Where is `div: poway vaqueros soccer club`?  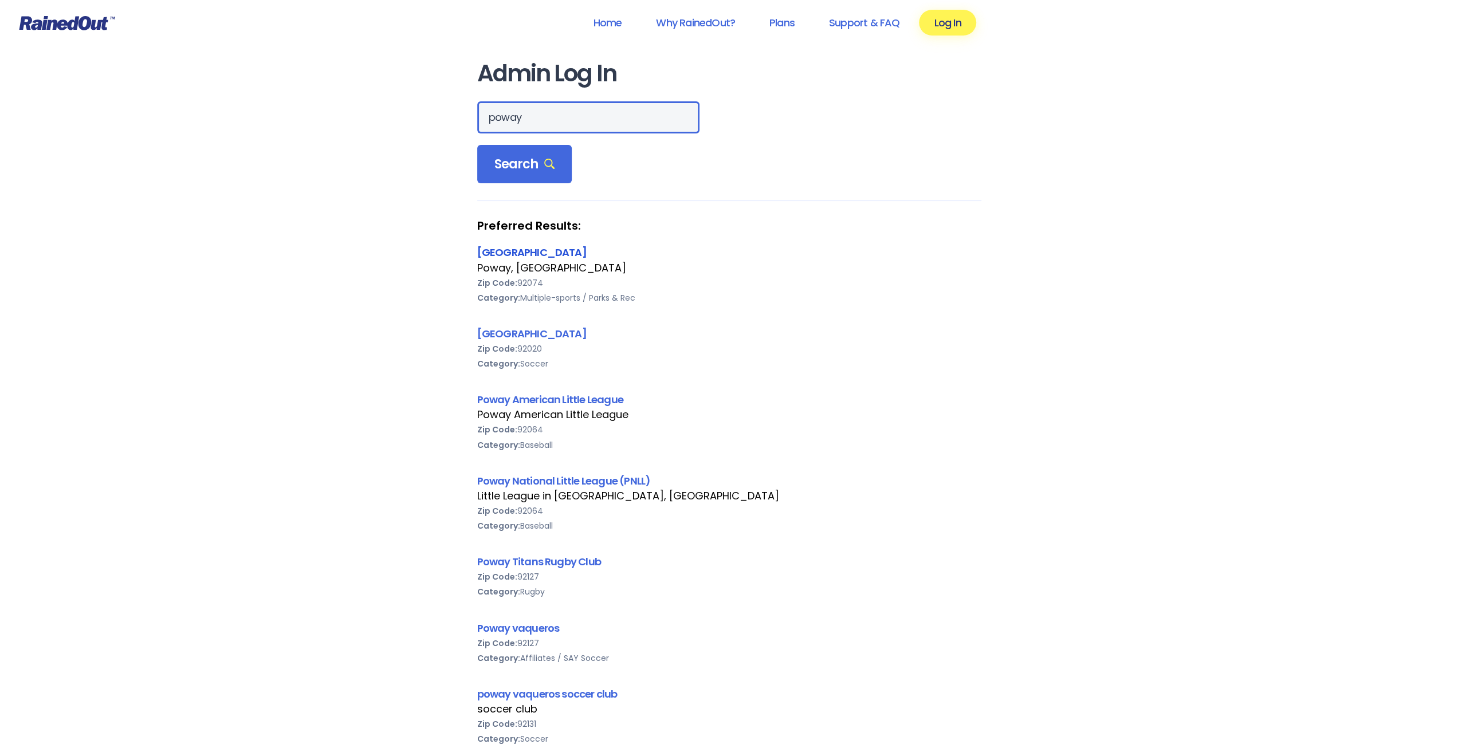 div: poway vaqueros soccer club is located at coordinates (729, 694).